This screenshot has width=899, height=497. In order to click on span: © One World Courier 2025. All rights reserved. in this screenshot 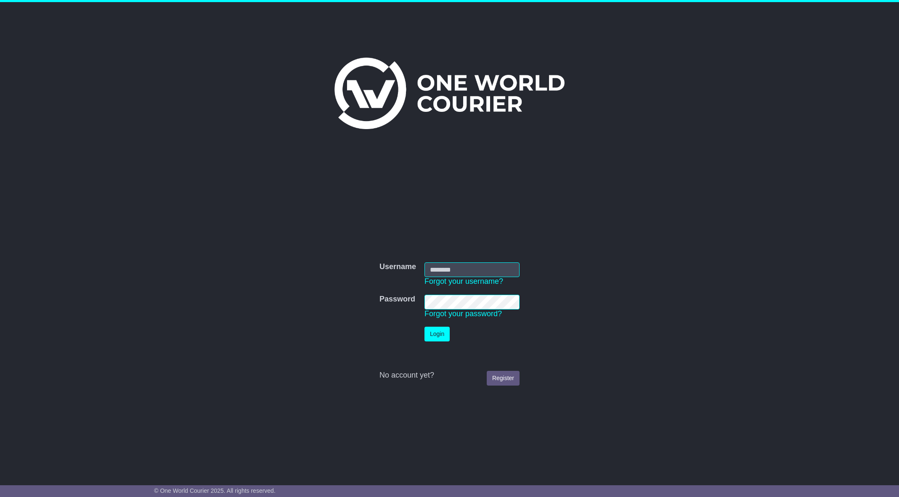, I will do `click(215, 491)`.